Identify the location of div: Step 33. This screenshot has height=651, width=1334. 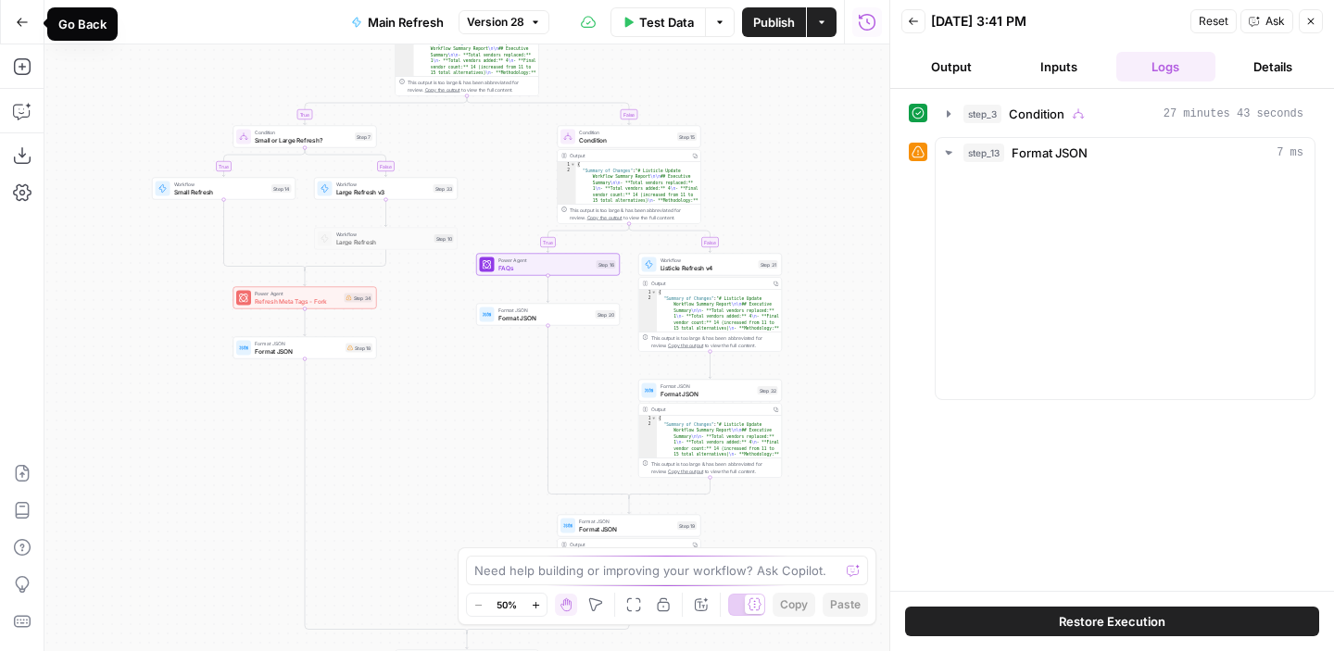
(444, 188).